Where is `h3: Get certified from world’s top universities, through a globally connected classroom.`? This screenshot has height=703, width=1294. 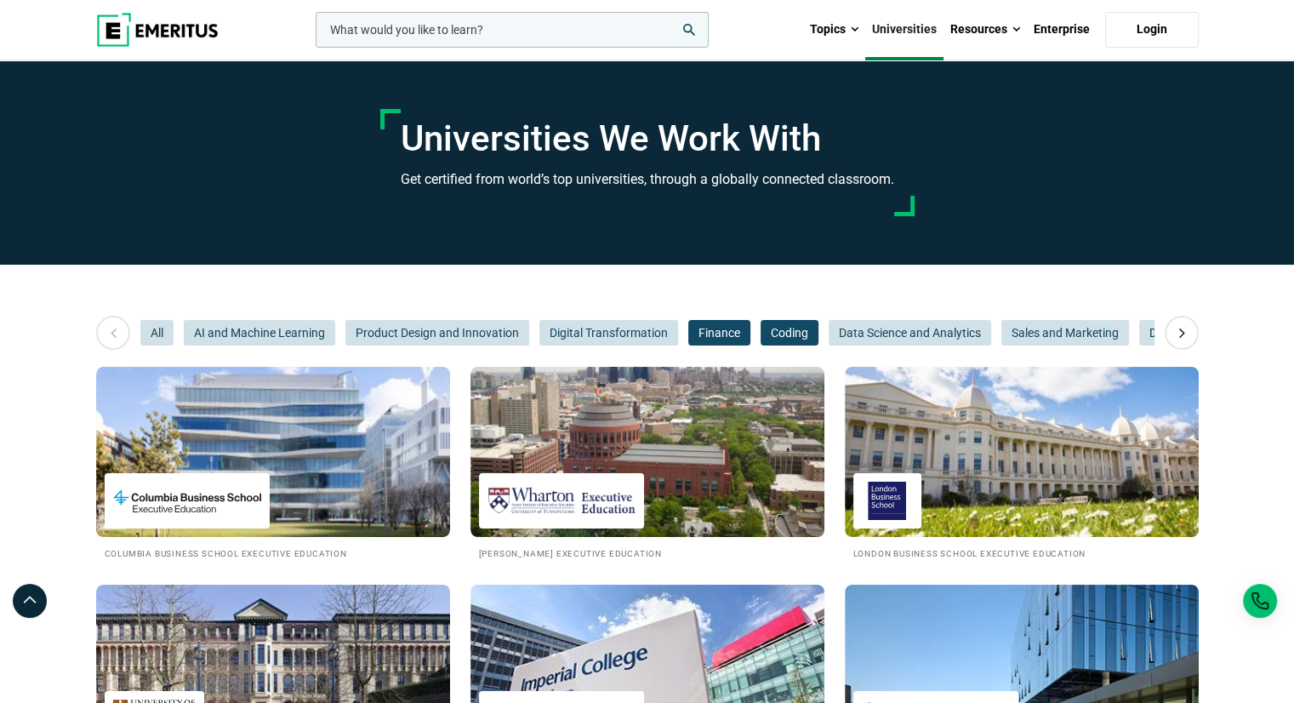
h3: Get certified from world’s top universities, through a globally connected classroom. is located at coordinates (647, 180).